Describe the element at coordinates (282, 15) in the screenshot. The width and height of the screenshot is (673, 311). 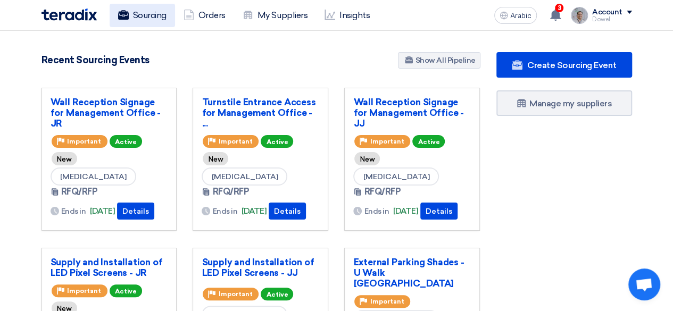
I see `font: My Suppliers` at that location.